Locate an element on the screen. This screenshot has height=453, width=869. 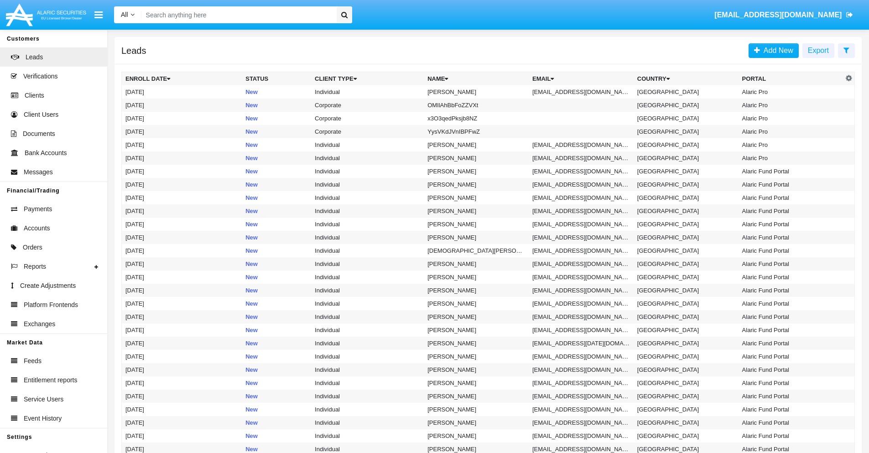
span: Messages is located at coordinates (38, 172).